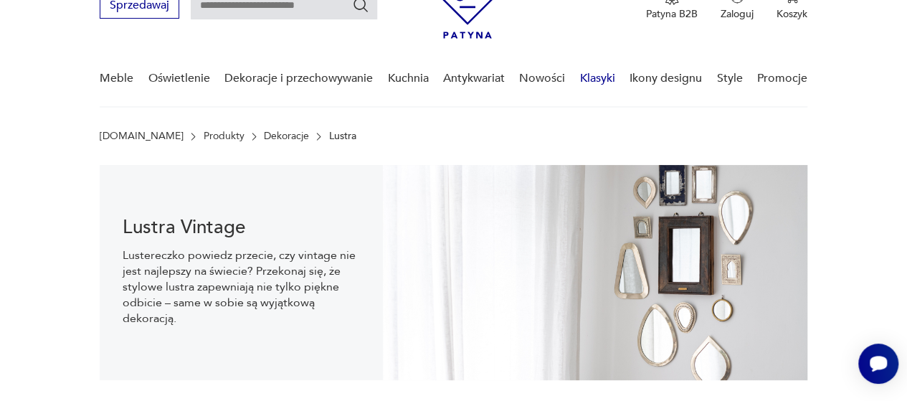  What do you see at coordinates (407, 78) in the screenshot?
I see `a: Kuchnia` at bounding box center [407, 78].